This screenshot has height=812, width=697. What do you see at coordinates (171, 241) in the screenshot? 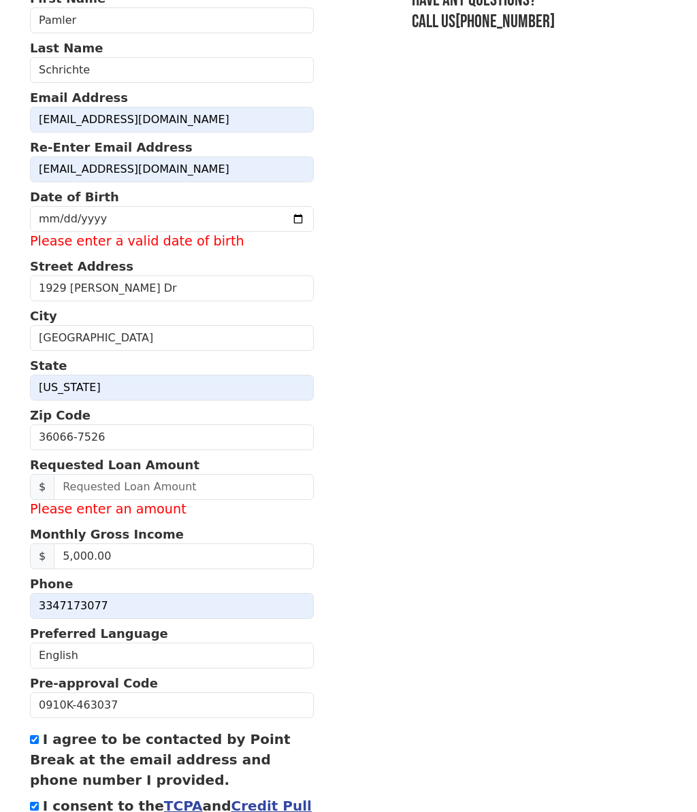
I see `label: Please enter a valid date of birth` at bounding box center [171, 241].